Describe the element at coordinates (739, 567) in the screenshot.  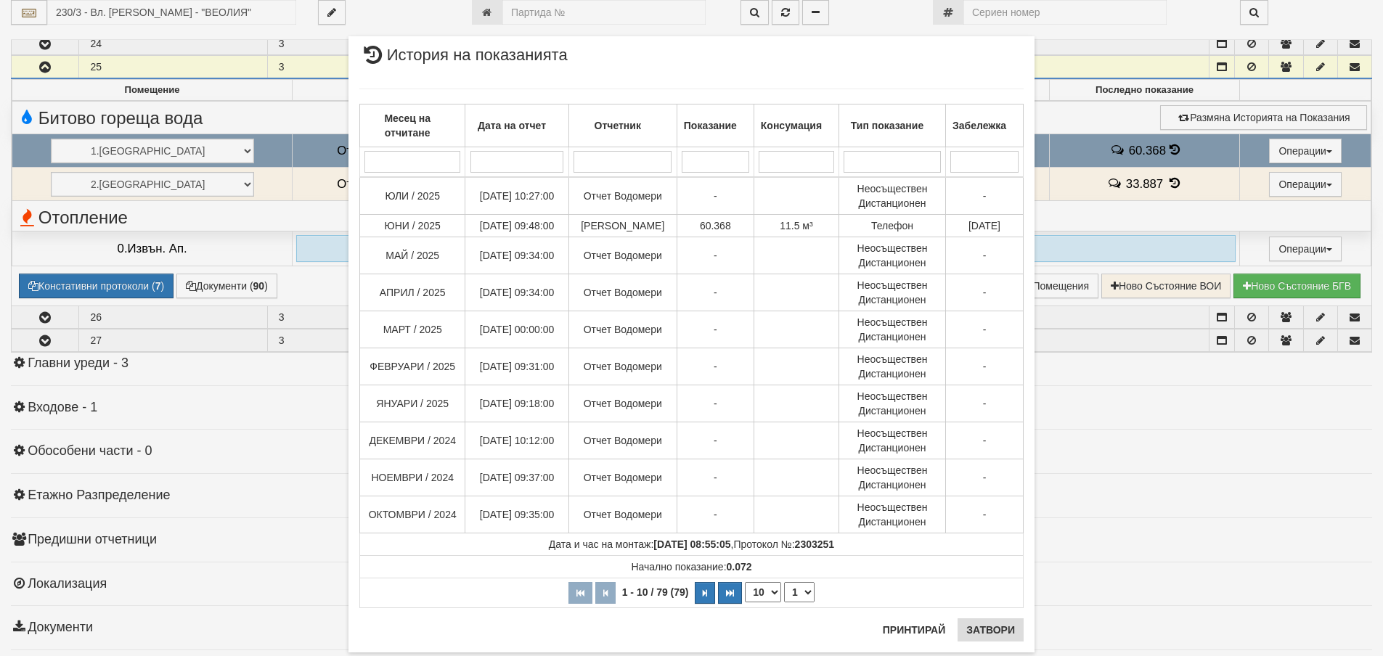
I see `strong: 0.072` at that location.